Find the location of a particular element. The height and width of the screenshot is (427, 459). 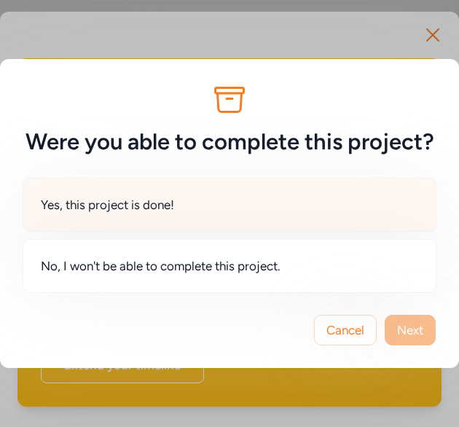

h5: Were you able to complete this project? is located at coordinates (229, 142).